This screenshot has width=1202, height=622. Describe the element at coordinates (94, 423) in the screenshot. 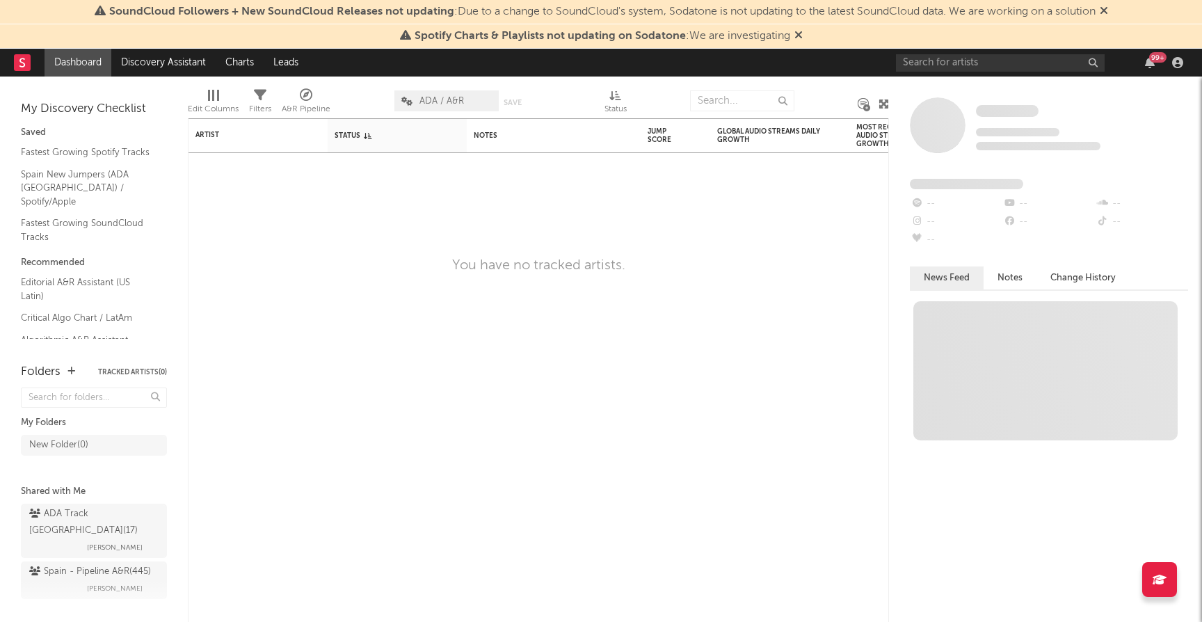

I see `div: My Folders` at that location.